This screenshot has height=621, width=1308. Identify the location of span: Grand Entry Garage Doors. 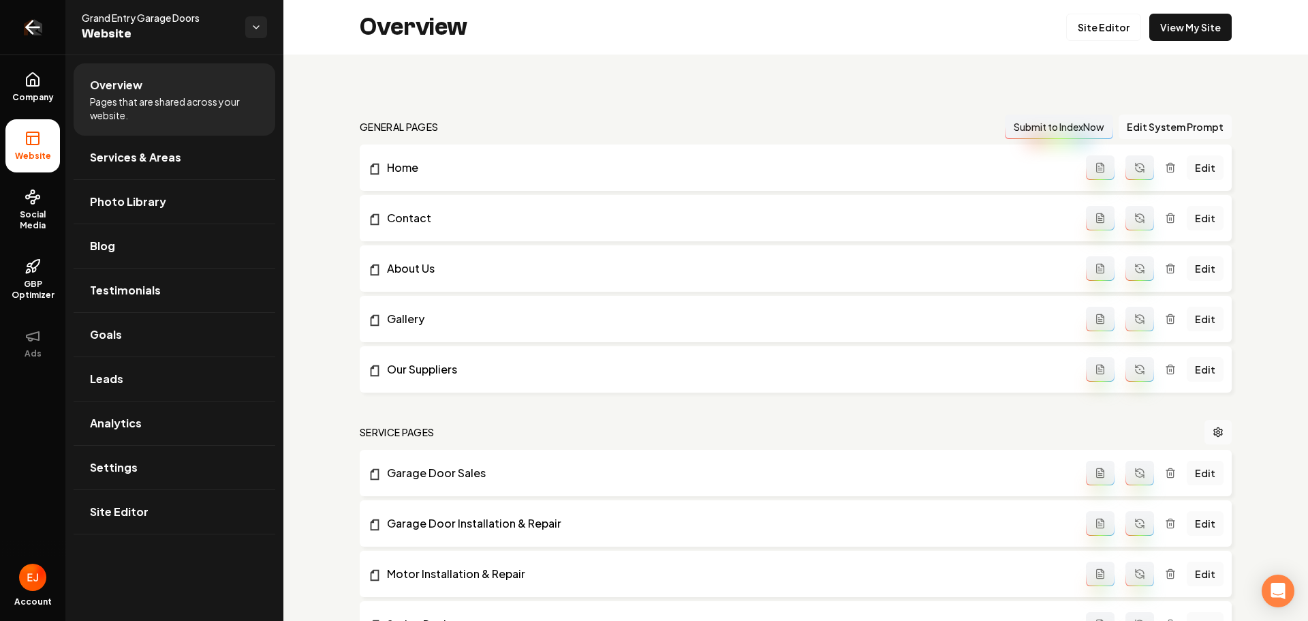
(158, 18).